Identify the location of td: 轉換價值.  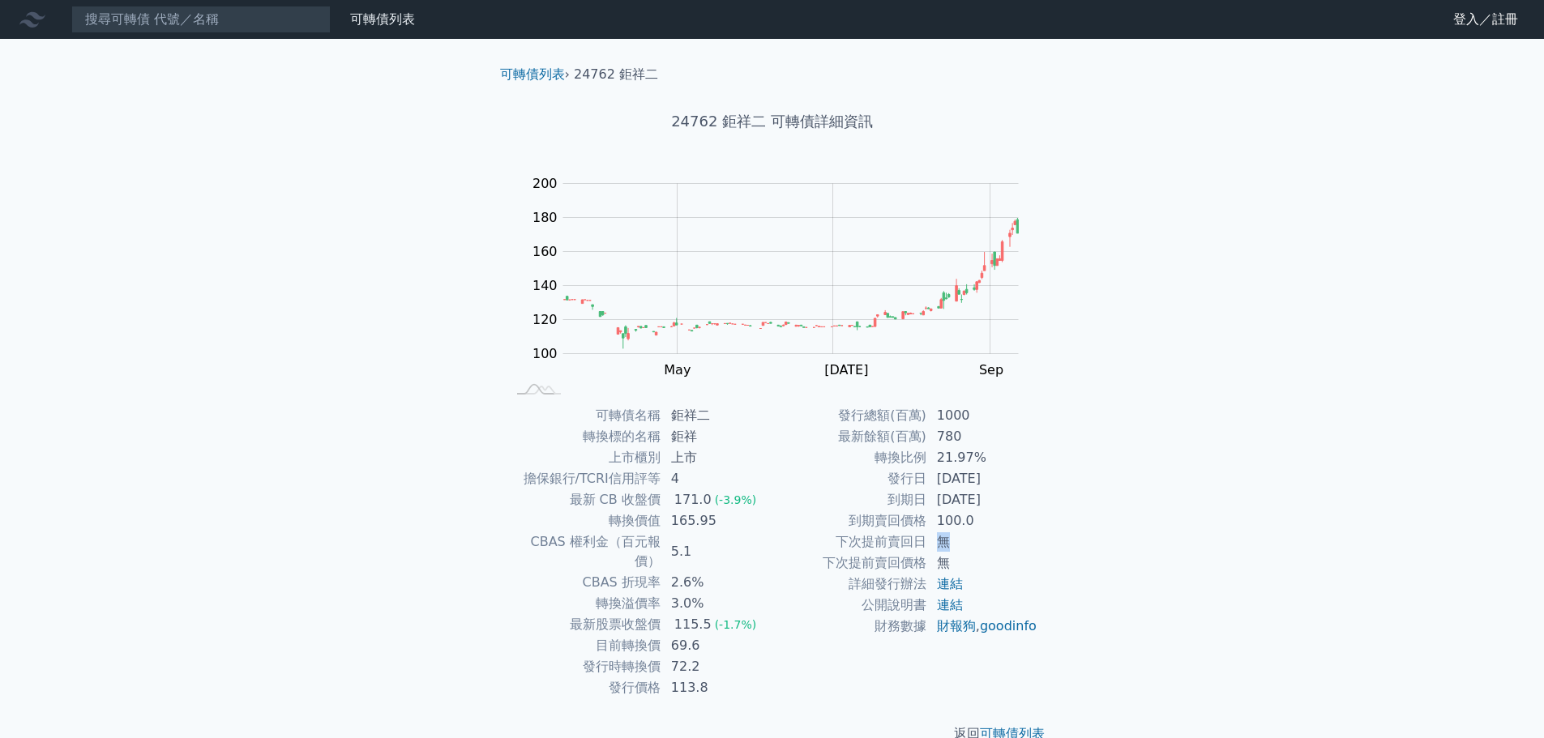
(584, 521).